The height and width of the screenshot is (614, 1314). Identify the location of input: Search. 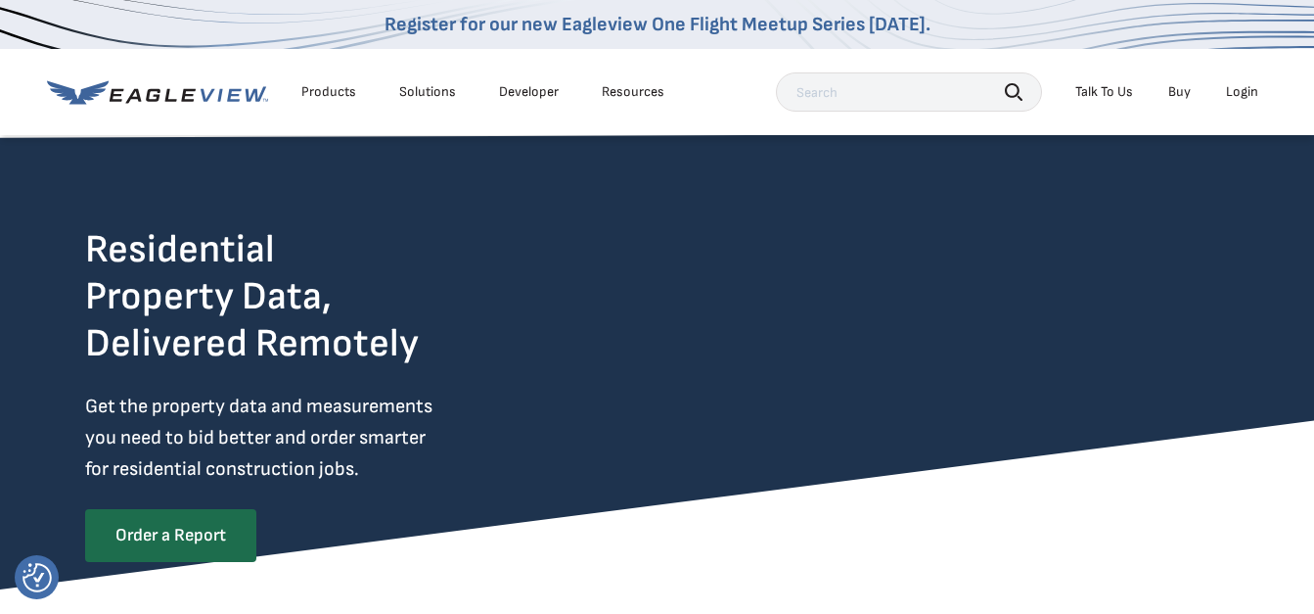
(909, 92).